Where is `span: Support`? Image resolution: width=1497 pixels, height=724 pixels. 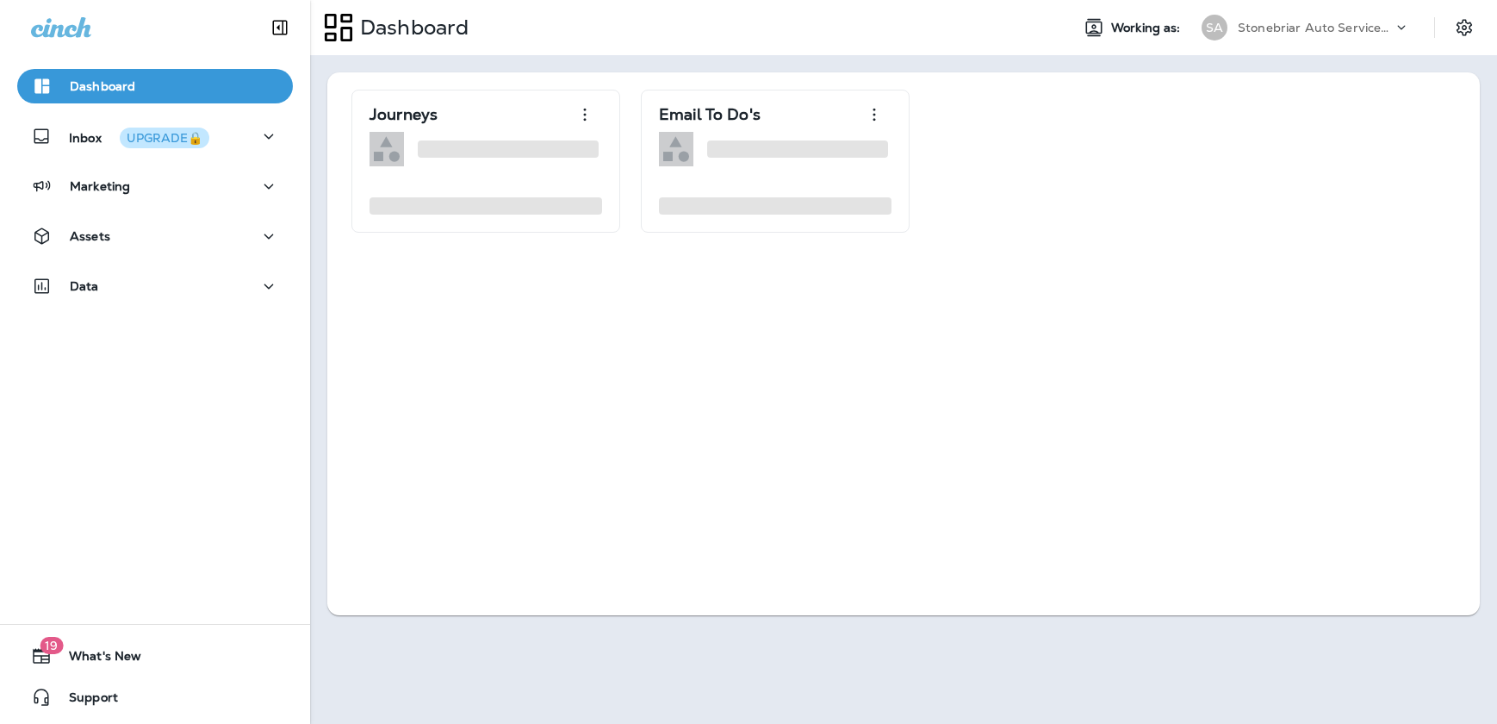
span: Support is located at coordinates (84, 700).